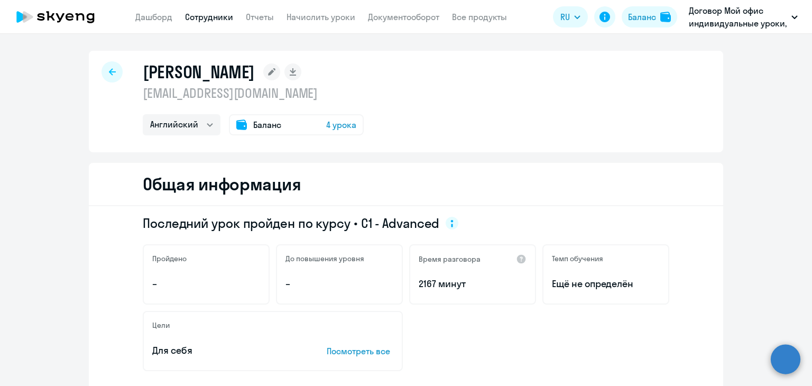  What do you see at coordinates (649, 17) in the screenshot?
I see `a: Балансbalance` at bounding box center [649, 17].